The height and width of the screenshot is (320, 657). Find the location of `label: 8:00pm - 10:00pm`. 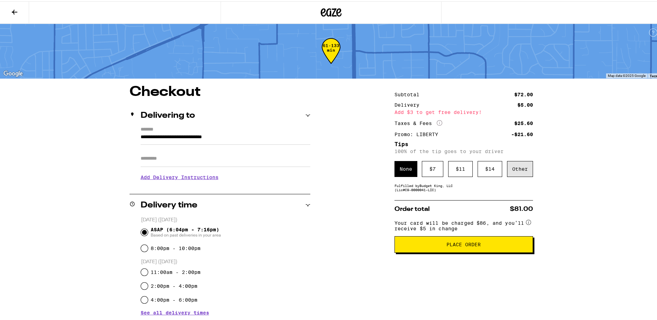

label: 8:00pm - 10:00pm is located at coordinates (176, 247).